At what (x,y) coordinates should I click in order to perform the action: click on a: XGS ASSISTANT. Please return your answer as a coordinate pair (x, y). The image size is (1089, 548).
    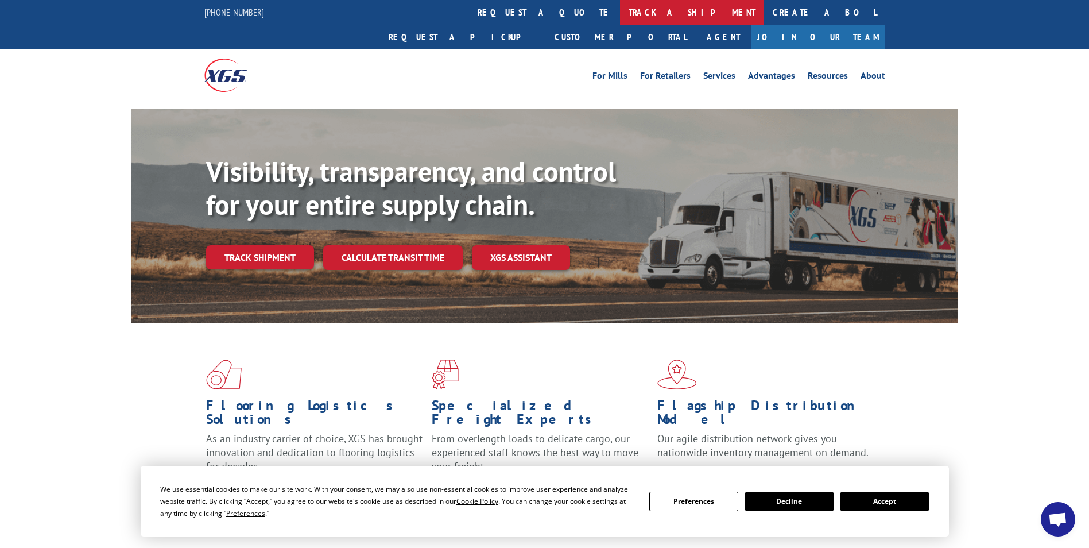
    Looking at the image, I should click on (521, 257).